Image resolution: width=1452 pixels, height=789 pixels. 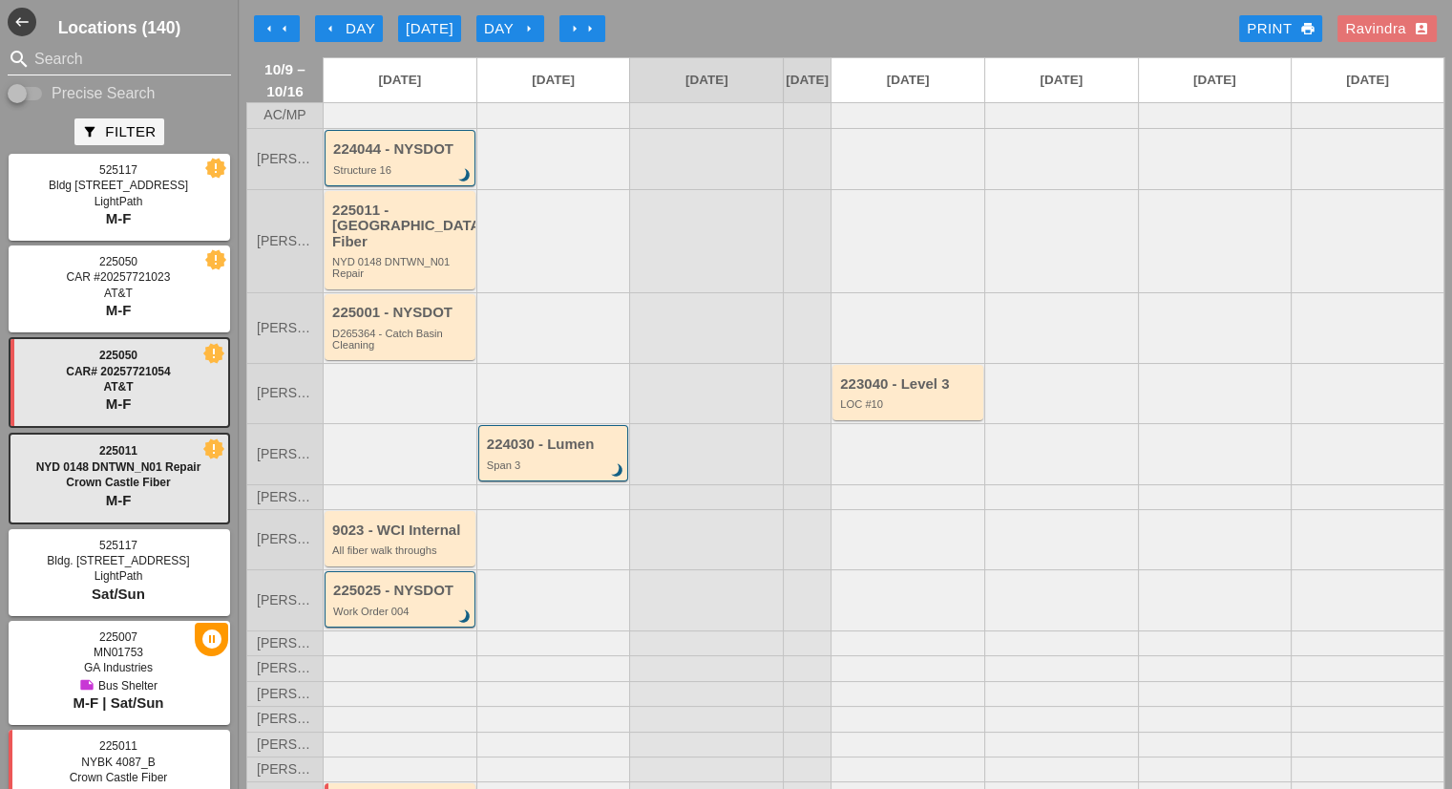 I want to click on span: 10/9 – 10/16, so click(x=285, y=80).